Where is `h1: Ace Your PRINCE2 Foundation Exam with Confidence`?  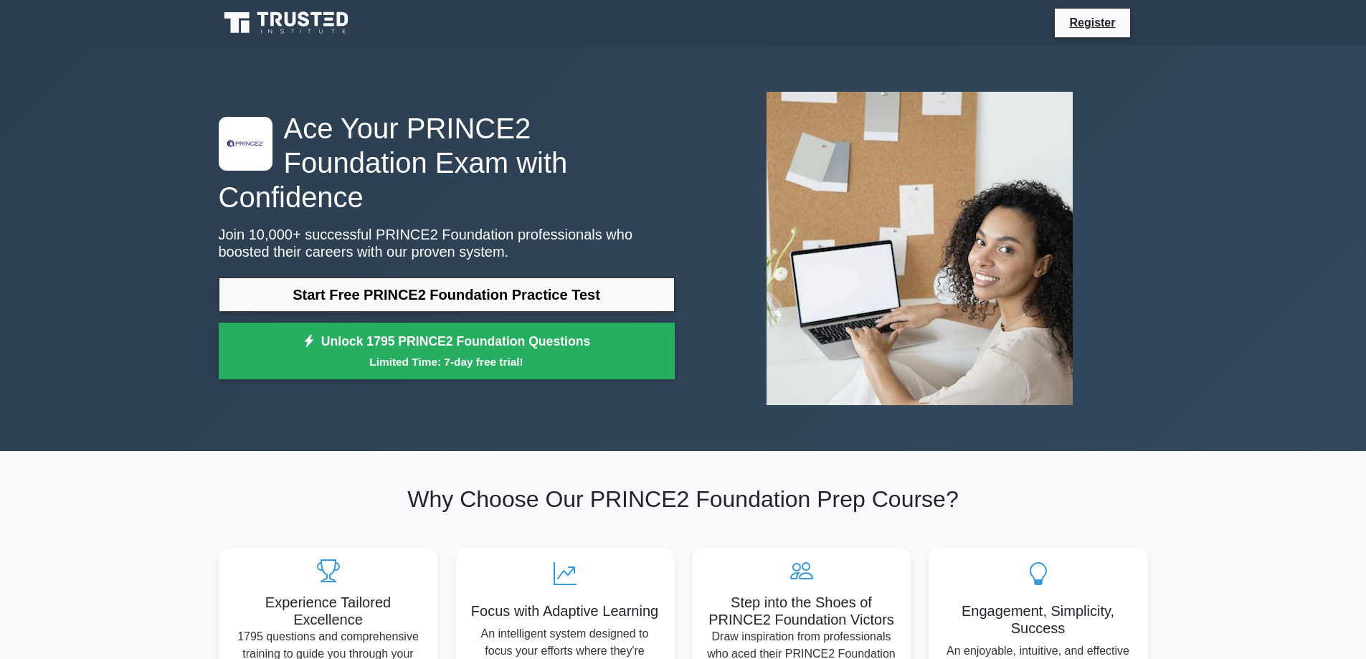 h1: Ace Your PRINCE2 Foundation Exam with Confidence is located at coordinates (447, 163).